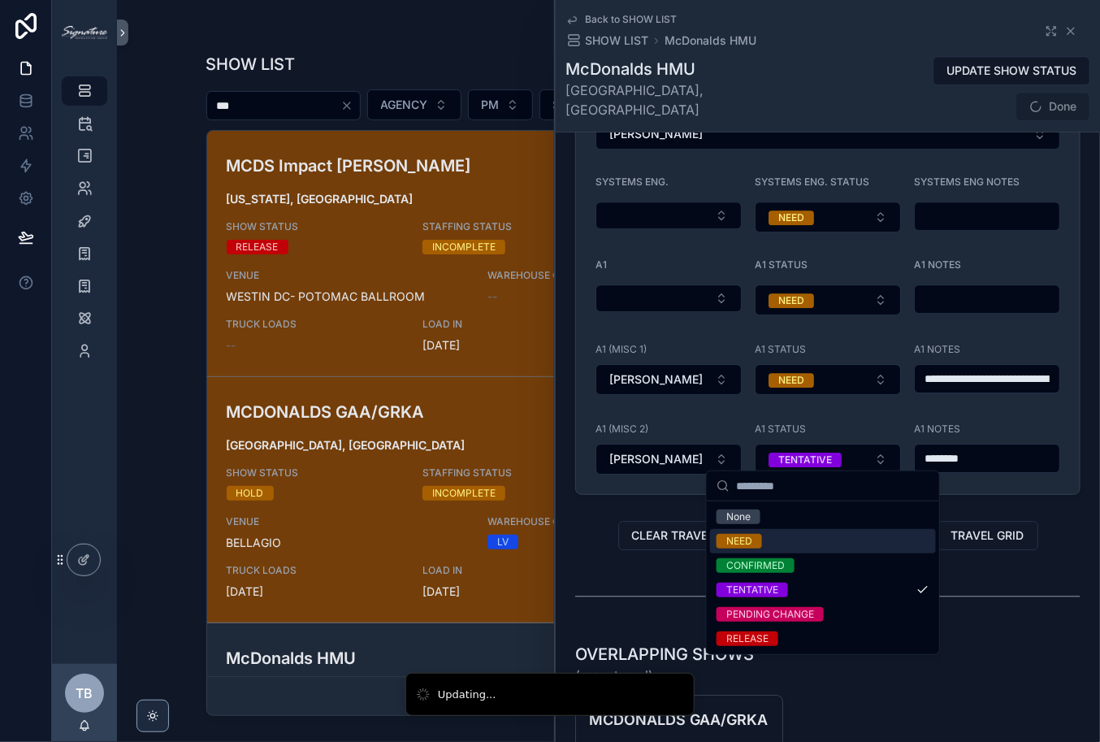 The image size is (1100, 742). What do you see at coordinates (988, 535) in the screenshot?
I see `button: TRAVEL GRID` at bounding box center [988, 535].